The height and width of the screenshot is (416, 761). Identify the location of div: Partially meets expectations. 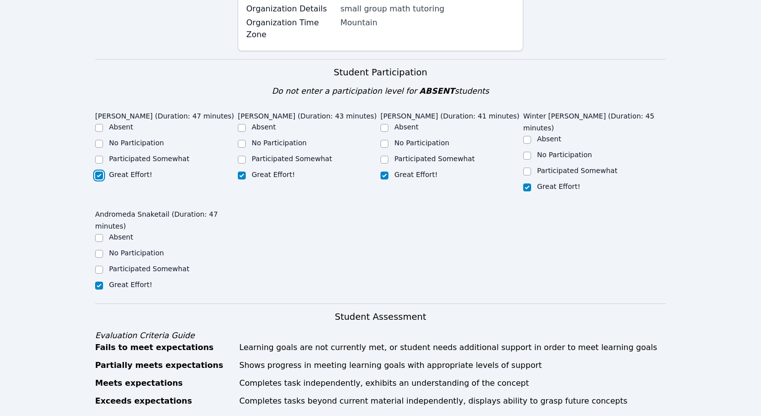
(164, 365).